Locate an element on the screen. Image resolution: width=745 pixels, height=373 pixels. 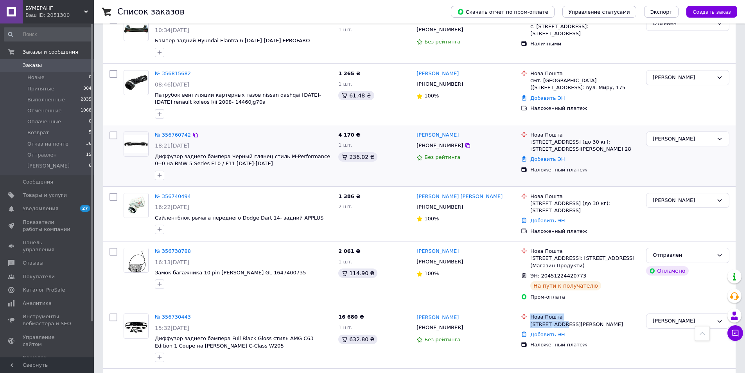
a: № 356740494 is located at coordinates (173, 196).